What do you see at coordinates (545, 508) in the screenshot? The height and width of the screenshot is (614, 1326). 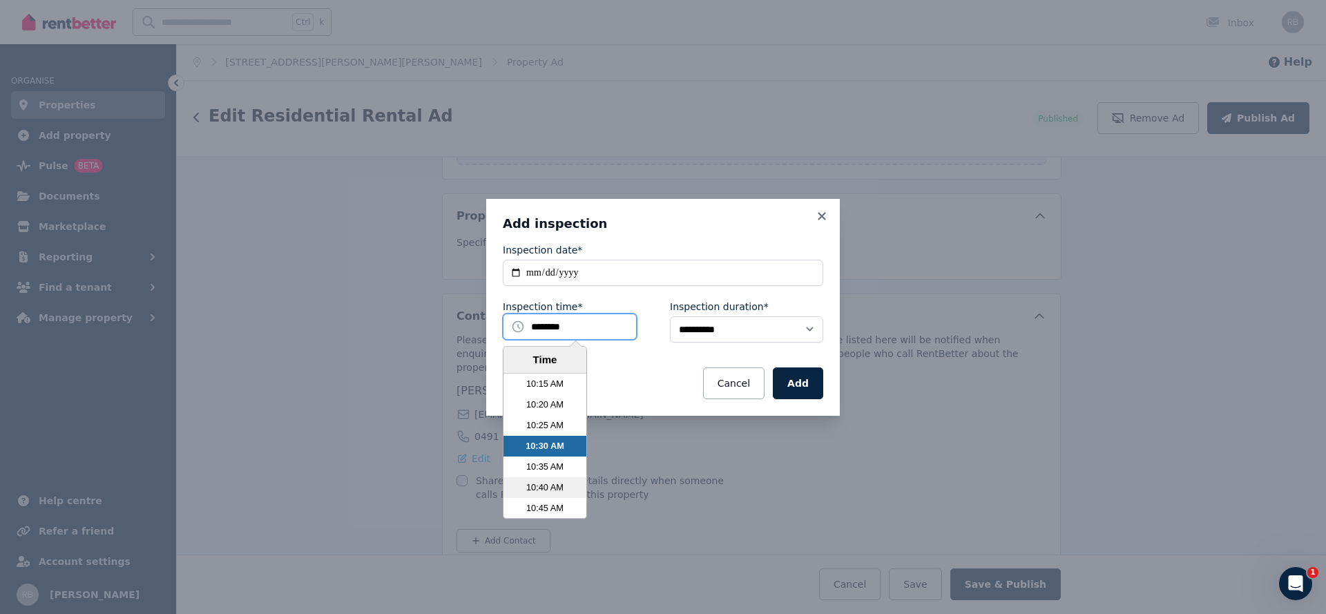 I see `li: 10:45 AM` at bounding box center [545, 508].